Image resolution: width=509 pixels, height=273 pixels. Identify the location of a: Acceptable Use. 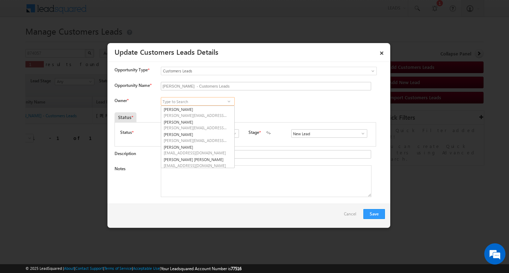
(146, 268).